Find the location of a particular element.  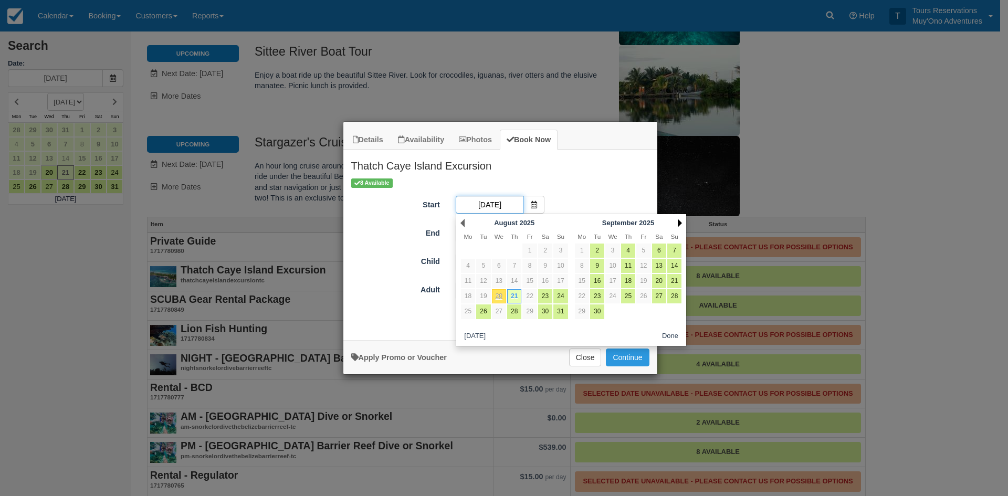

label: Adult is located at coordinates (395, 288).